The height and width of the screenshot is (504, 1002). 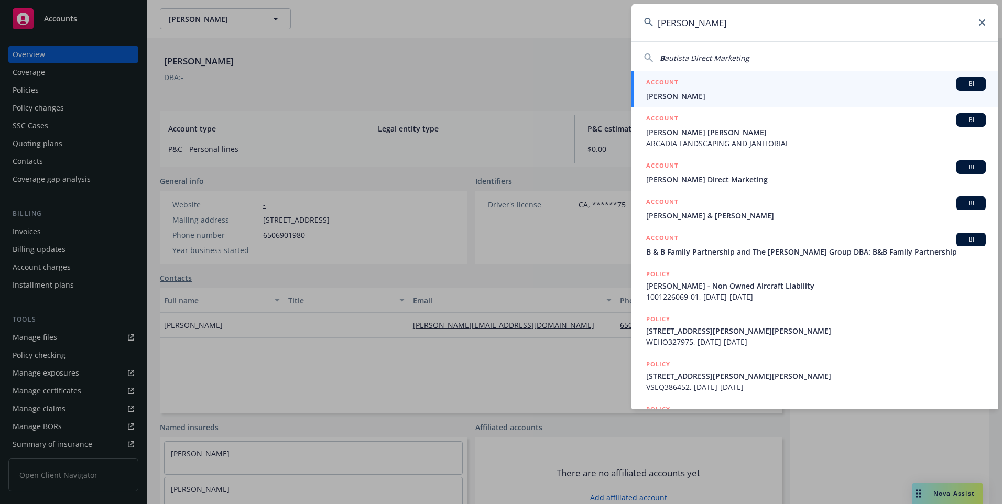 What do you see at coordinates (815, 421) in the screenshot?
I see `a: POLICY` at bounding box center [815, 421].